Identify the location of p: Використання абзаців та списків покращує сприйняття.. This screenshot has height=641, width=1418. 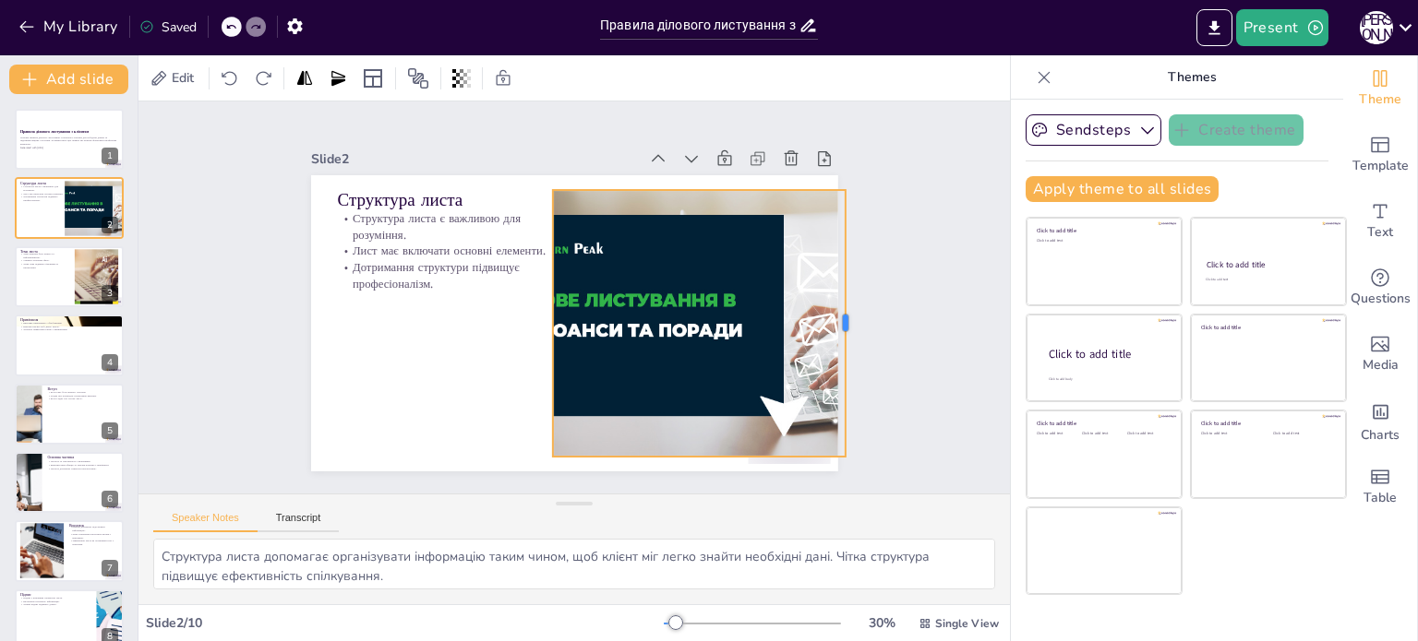
(82, 465).